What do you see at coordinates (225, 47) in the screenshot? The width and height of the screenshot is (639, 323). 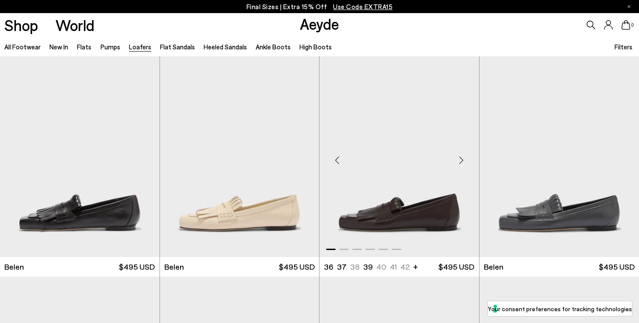 I see `a: Heeled Sandals` at bounding box center [225, 47].